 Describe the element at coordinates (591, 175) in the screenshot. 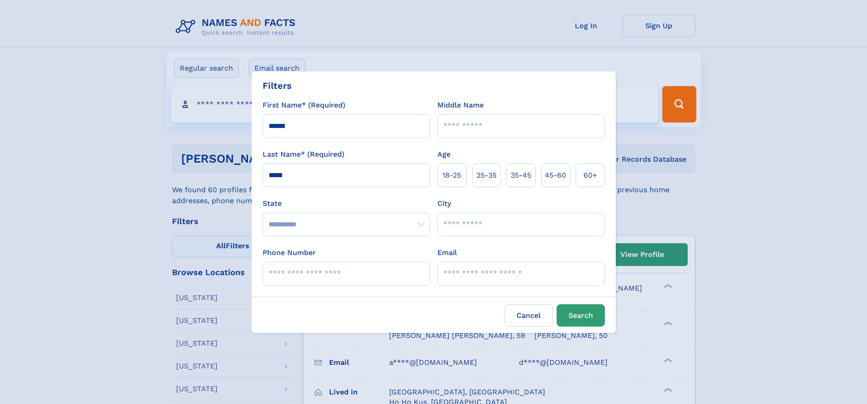

I see `span: 60+` at that location.